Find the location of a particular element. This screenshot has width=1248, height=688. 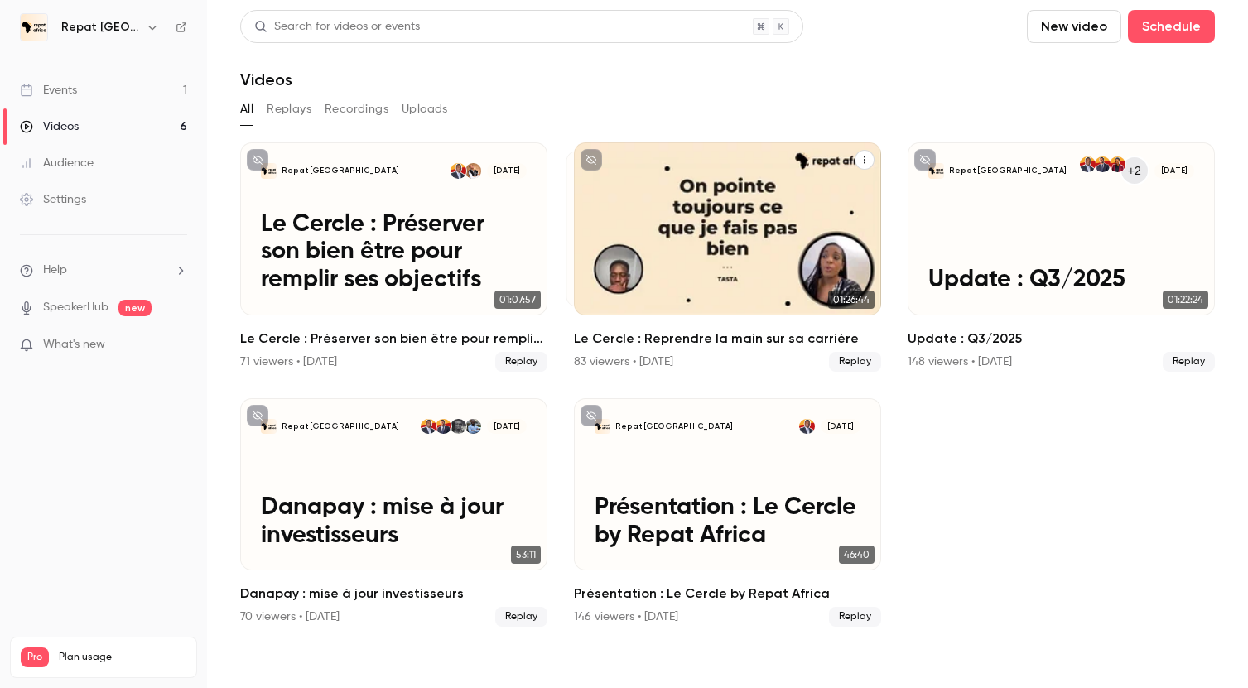

h2: Le Cercle : Préserver son bien être pour remplir ses objectifs is located at coordinates (393, 339).